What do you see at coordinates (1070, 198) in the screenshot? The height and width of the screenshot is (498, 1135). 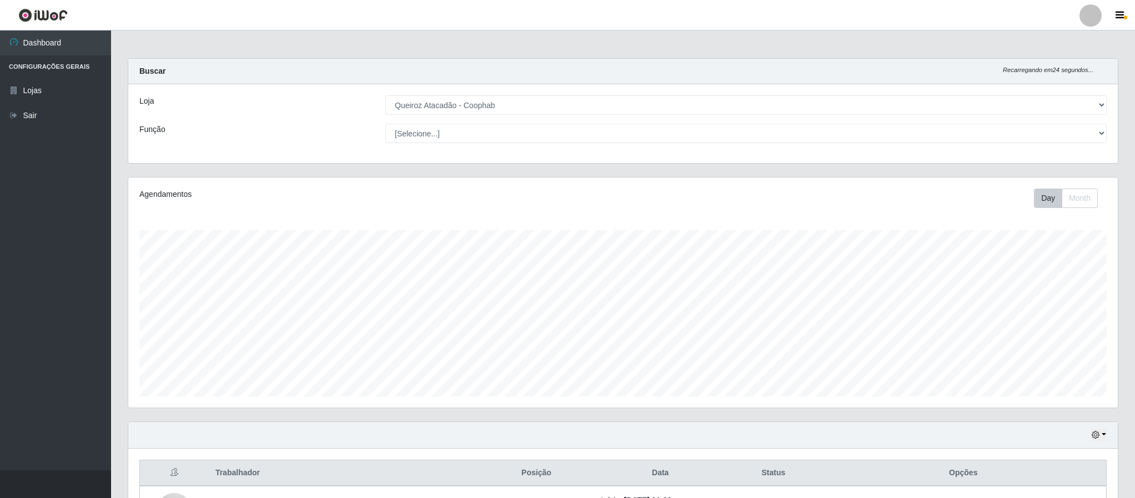 I see `div: Toolbar with button groups` at bounding box center [1070, 198].